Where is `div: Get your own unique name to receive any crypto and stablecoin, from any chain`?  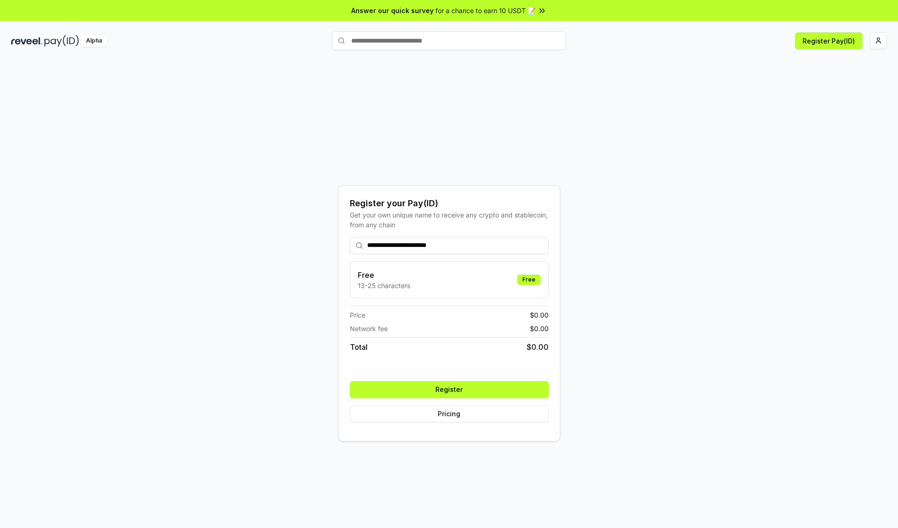
div: Get your own unique name to receive any crypto and stablecoin, from any chain is located at coordinates (449, 220).